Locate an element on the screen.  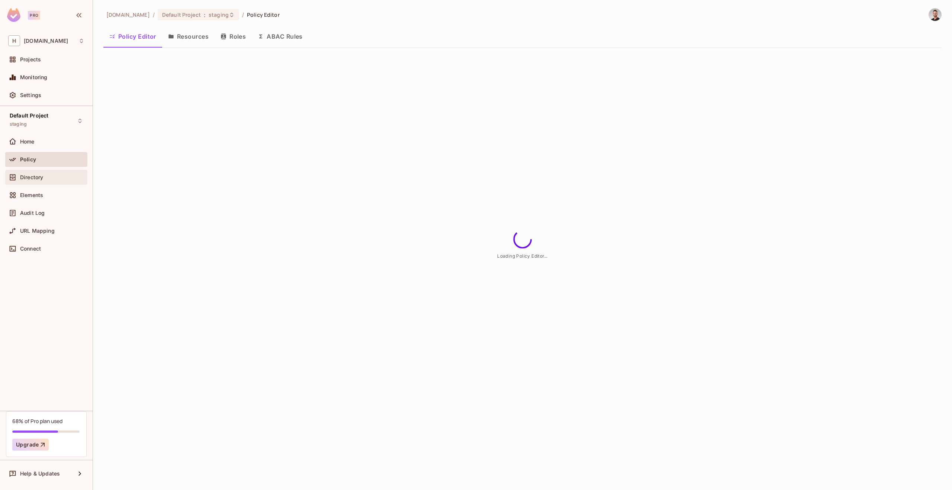
div: 68% of Pro plan used is located at coordinates (37, 421).